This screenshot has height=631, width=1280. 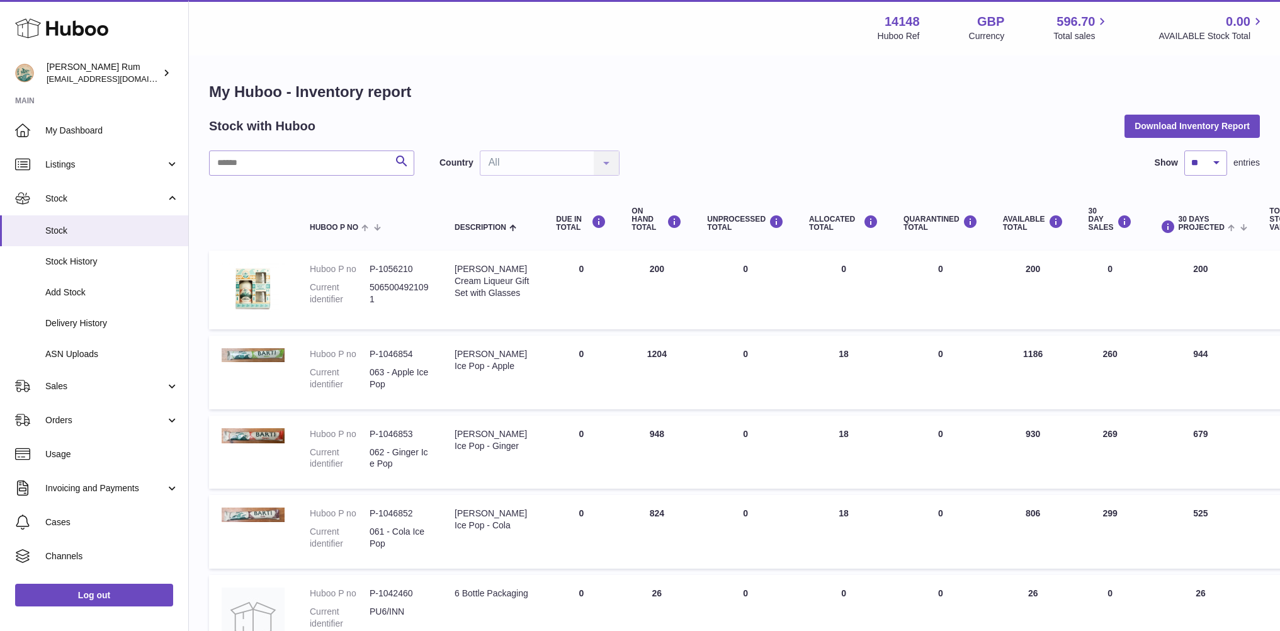 I want to click on dd: 061 - Cola Ice Pop, so click(x=399, y=538).